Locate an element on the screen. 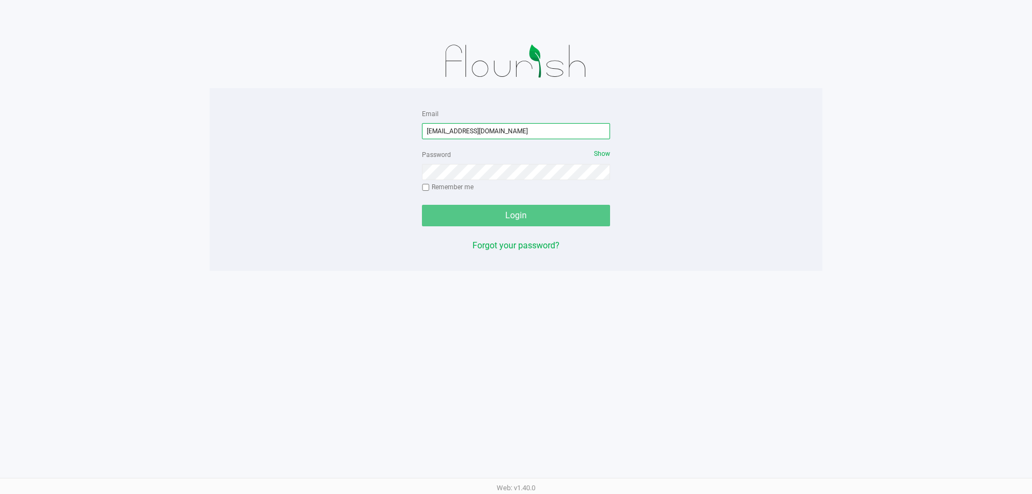 Image resolution: width=1032 pixels, height=494 pixels. label: Password is located at coordinates (437, 155).